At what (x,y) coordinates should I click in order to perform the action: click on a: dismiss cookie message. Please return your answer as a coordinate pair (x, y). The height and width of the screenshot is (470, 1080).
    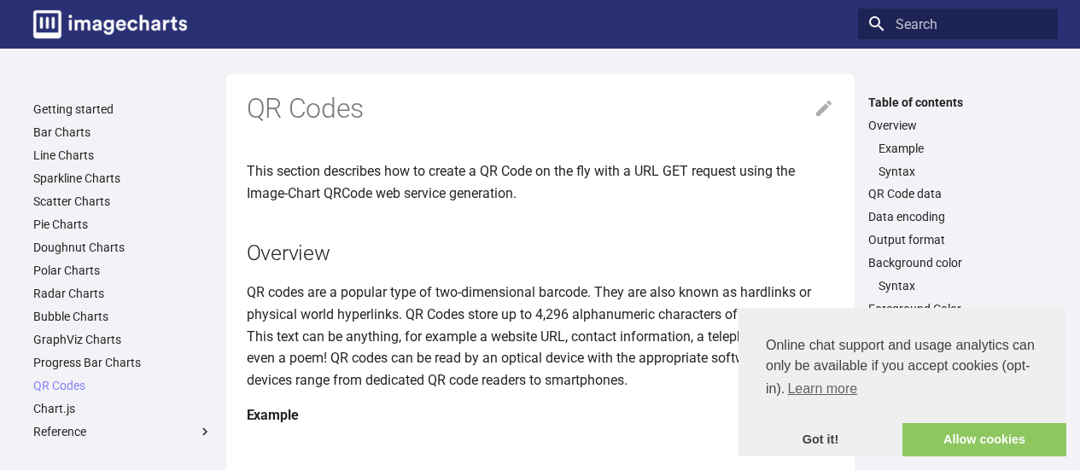
    Looking at the image, I should click on (820, 440).